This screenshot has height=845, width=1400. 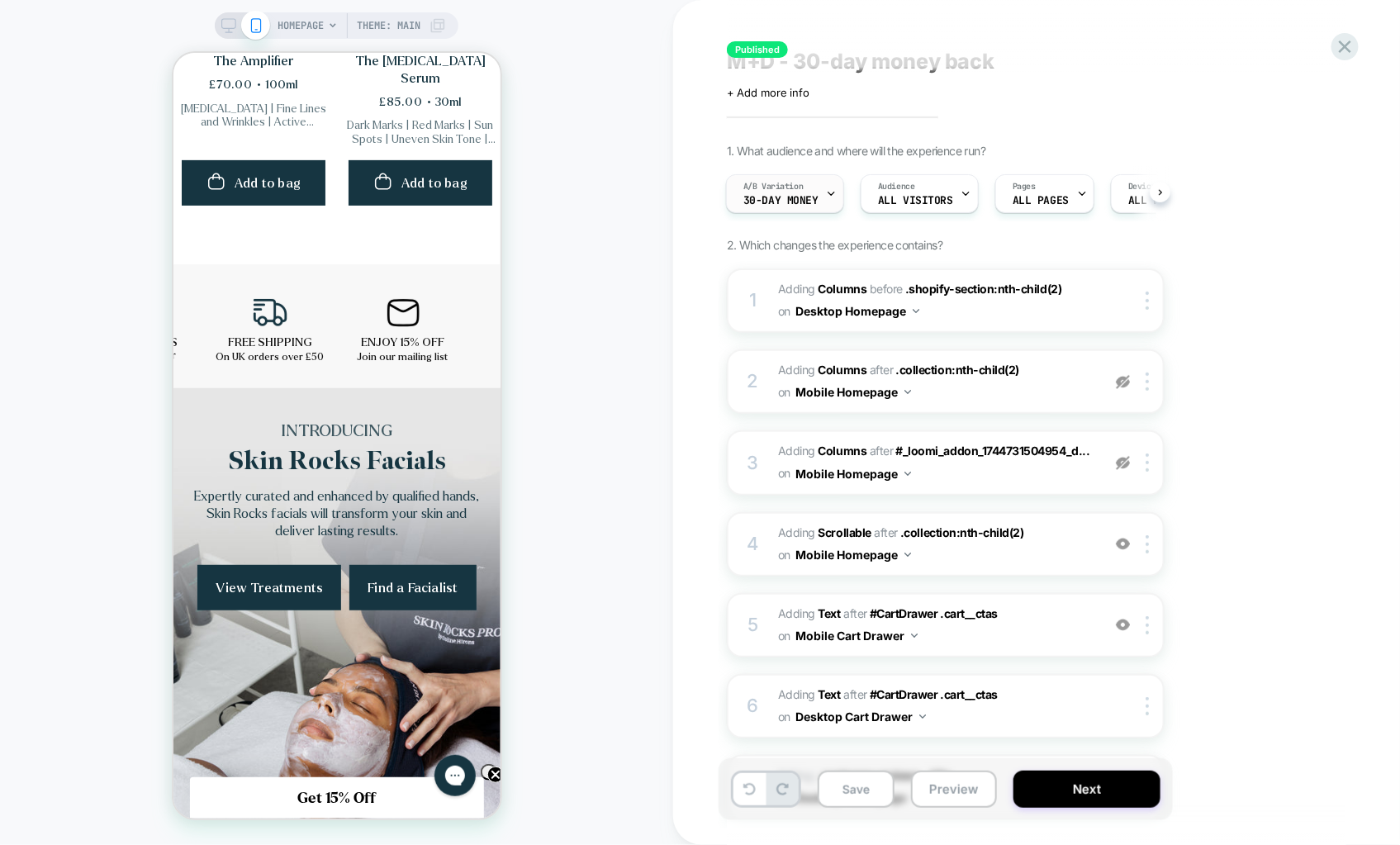 What do you see at coordinates (1144, 186) in the screenshot?
I see `span: Devices` at bounding box center [1144, 186].